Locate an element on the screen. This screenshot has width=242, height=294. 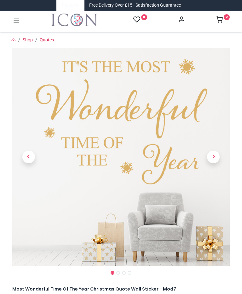
span: Previous is located at coordinates (29, 157).